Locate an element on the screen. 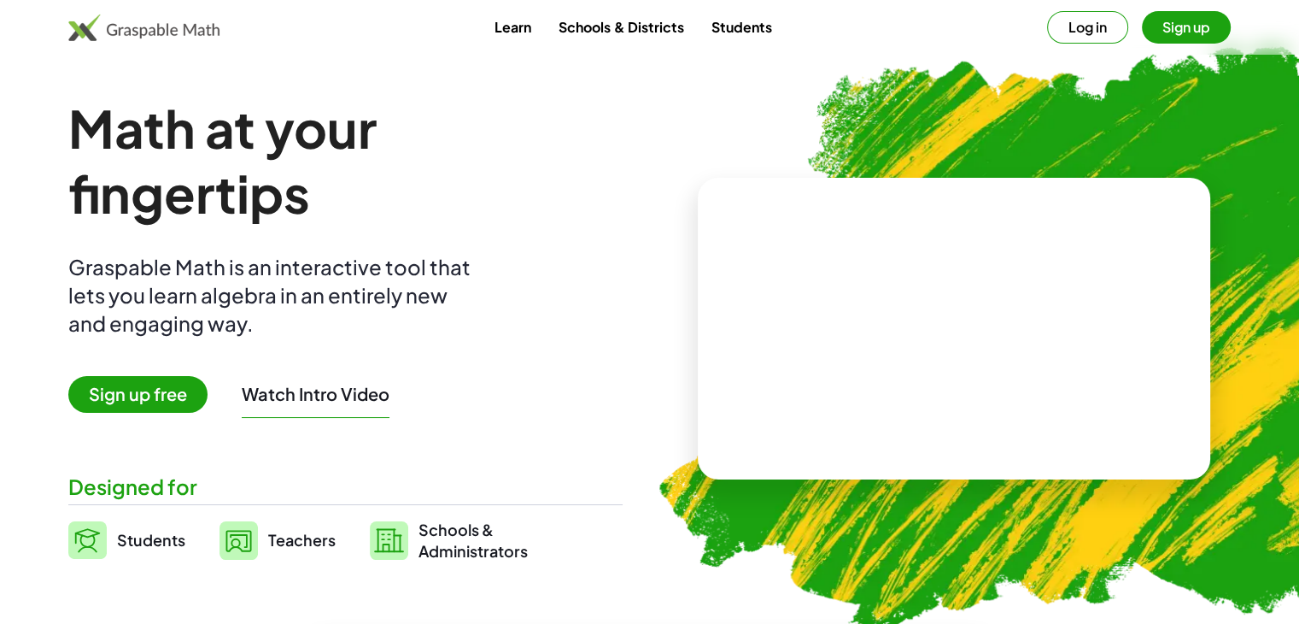  div: Designed for is located at coordinates (345, 486).